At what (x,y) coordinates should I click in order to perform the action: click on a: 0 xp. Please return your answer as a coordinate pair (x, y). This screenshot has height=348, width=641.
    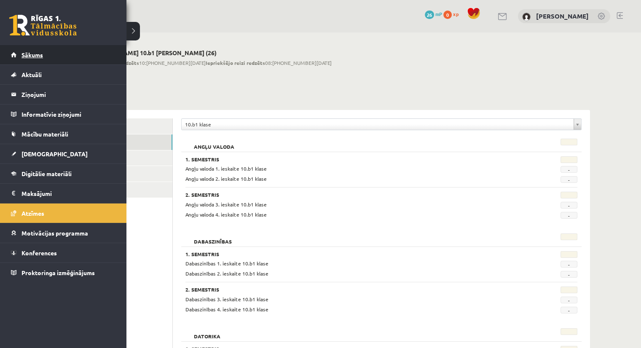
    Looking at the image, I should click on (453, 14).